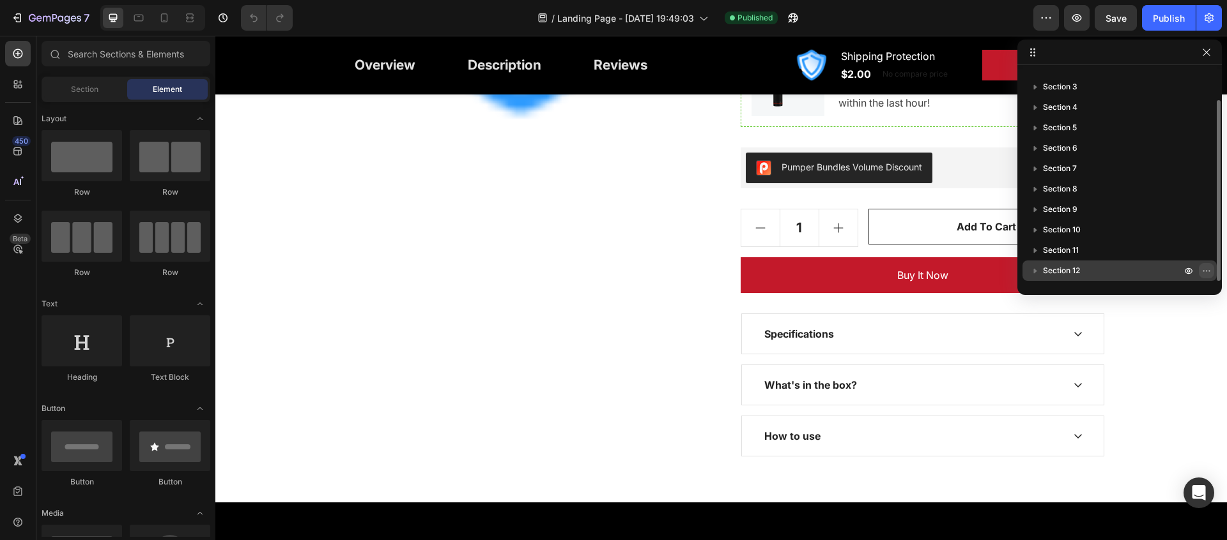 Image resolution: width=1227 pixels, height=540 pixels. What do you see at coordinates (21, 141) in the screenshot?
I see `div: 450` at bounding box center [21, 141].